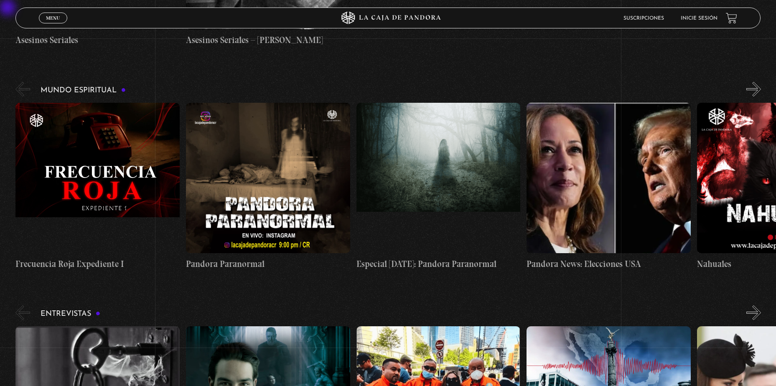  I want to click on a: Pandora News: Elecciones USA, so click(608, 187).